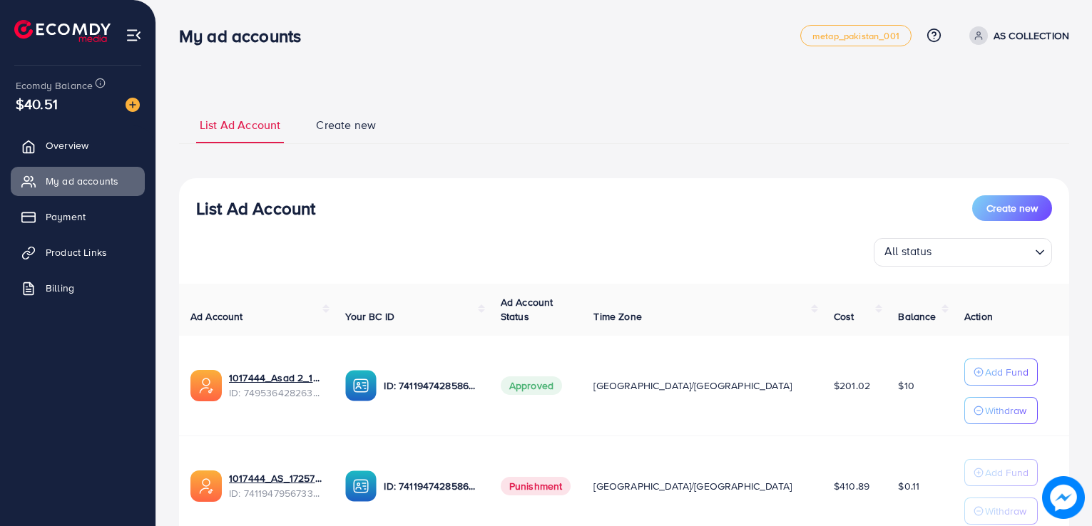 This screenshot has width=1092, height=526. I want to click on span: Payment, so click(66, 217).